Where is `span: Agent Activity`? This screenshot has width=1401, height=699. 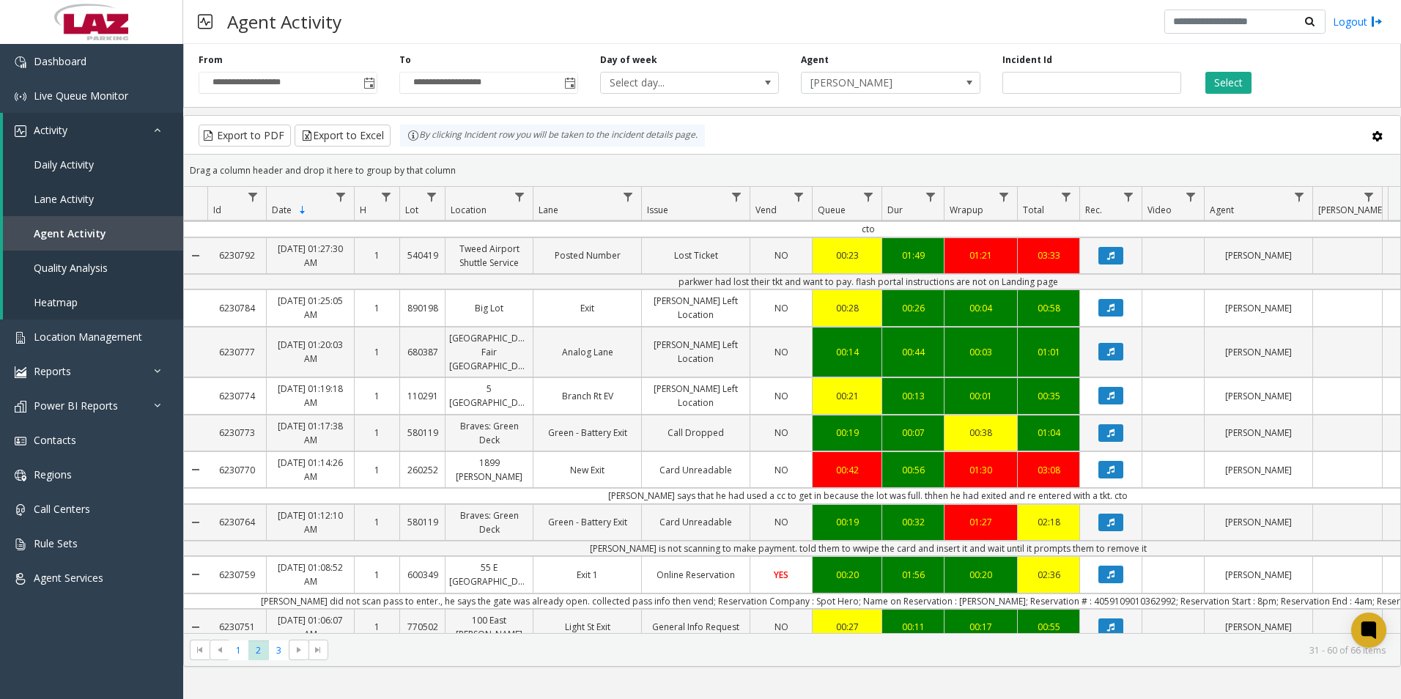
span: Agent Activity is located at coordinates (70, 233).